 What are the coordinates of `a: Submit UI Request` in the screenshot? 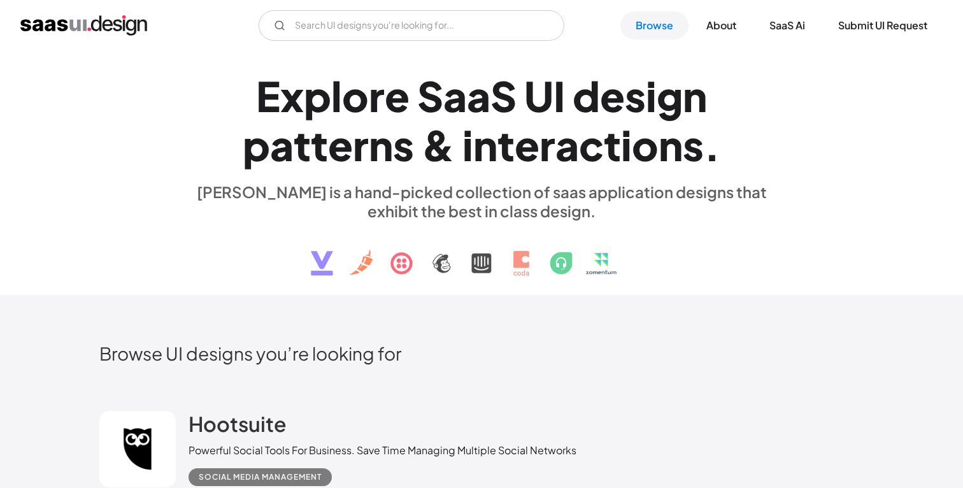 It's located at (882, 25).